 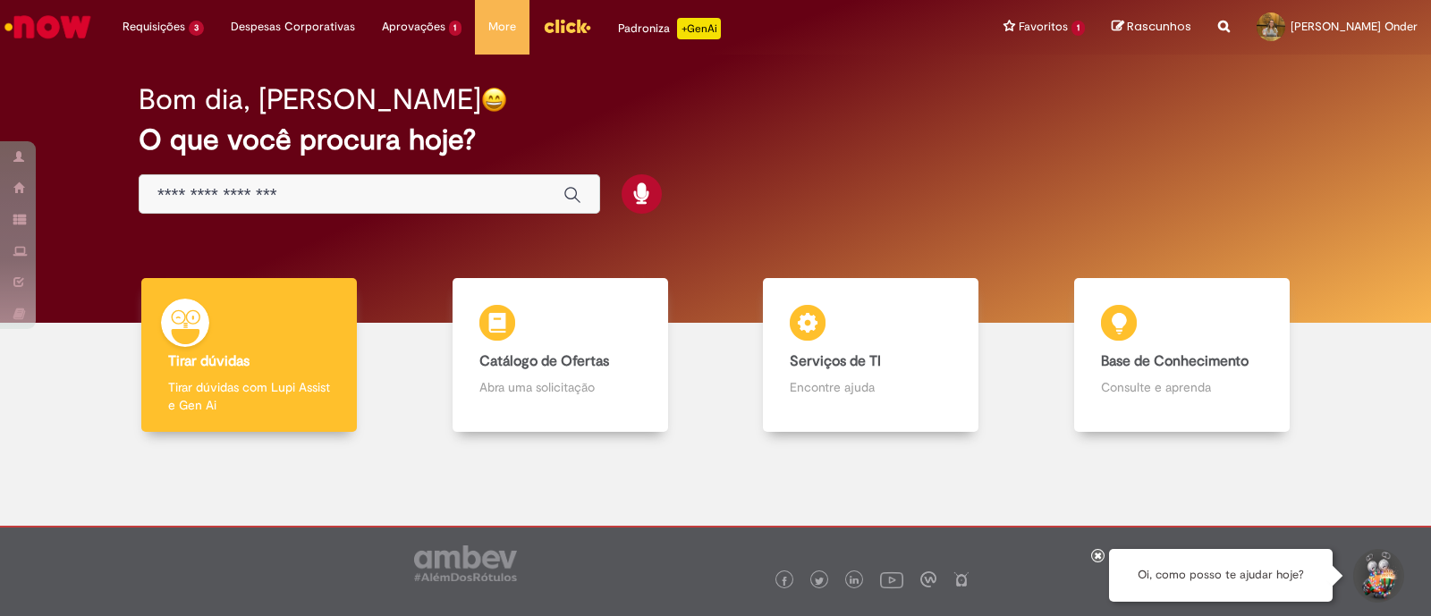 I want to click on div: Oi, como posso te ajudar hoje?, so click(x=1221, y=575).